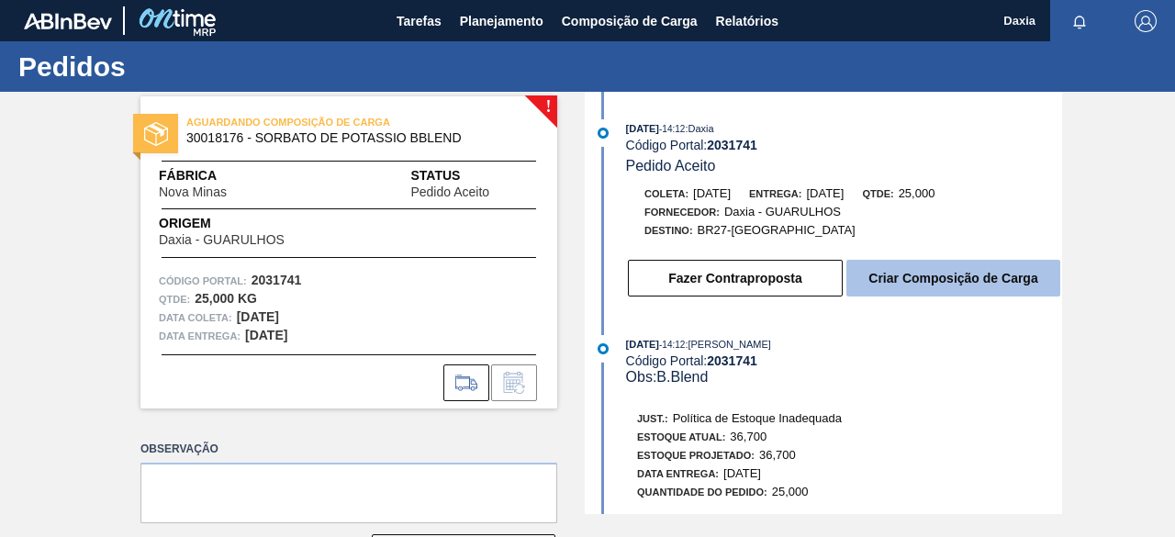 The height and width of the screenshot is (537, 1175). Describe the element at coordinates (315, 122) in the screenshot. I see `span: AGUARDANDO COMPOSIÇÃO DE CARGA` at that location.